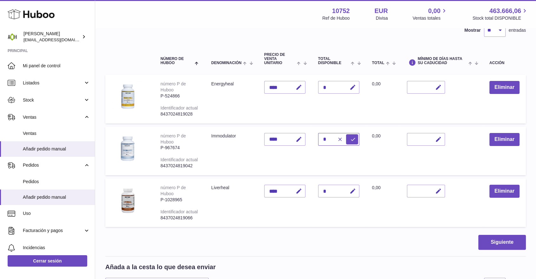 Image resolution: width=536 pixels, height=279 pixels. What do you see at coordinates (56, 66) in the screenshot?
I see `span: Mi panel de control` at bounding box center [56, 66].